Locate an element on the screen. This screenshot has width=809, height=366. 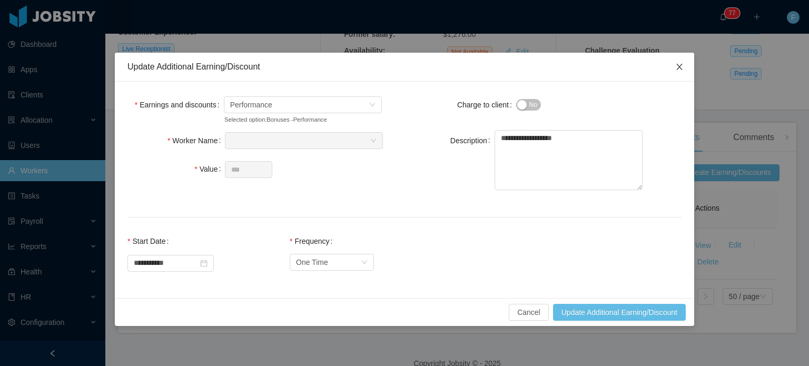
small: Selected option: Bonuses - Performance is located at coordinates (291, 119).